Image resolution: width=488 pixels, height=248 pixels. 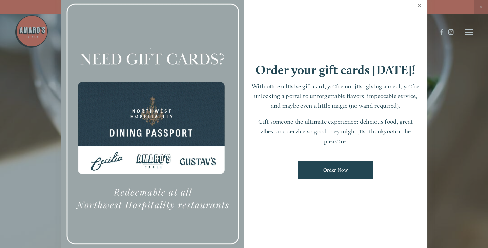 What do you see at coordinates (388, 131) in the screenshot?
I see `em: you` at bounding box center [388, 131].